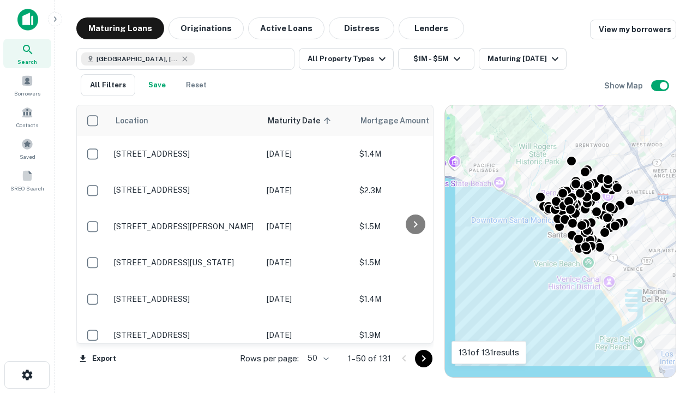 The height and width of the screenshot is (393, 698). What do you see at coordinates (27, 117) in the screenshot?
I see `a: Contacts` at bounding box center [27, 117].